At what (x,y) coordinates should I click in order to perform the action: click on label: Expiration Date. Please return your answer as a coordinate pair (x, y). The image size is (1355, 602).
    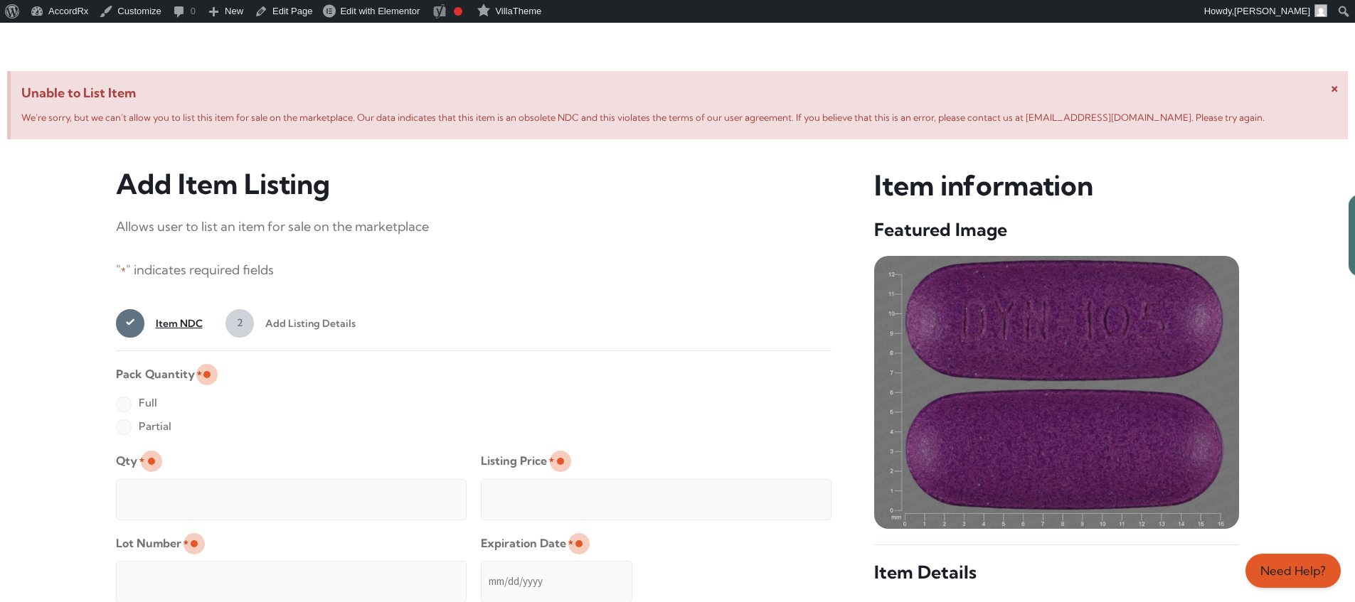
    Looking at the image, I should click on (527, 543).